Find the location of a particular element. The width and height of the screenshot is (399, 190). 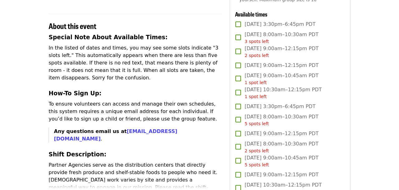

span: Available times is located at coordinates (251, 14).